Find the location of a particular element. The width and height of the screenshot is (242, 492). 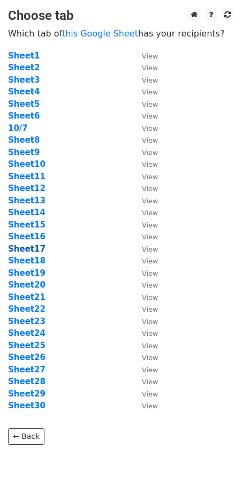

strong: Sheet29 is located at coordinates (27, 394).